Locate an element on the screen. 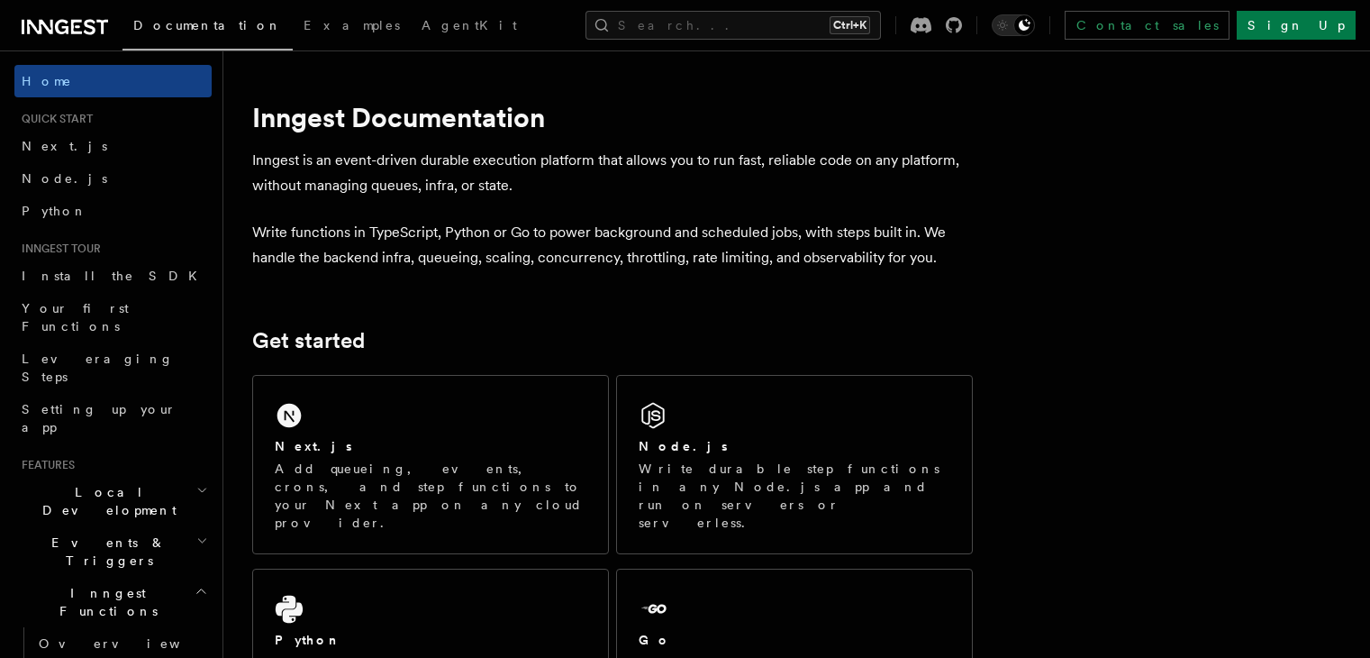 The image size is (1370, 658). button: Search...Ctrl+K is located at coordinates (733, 25).